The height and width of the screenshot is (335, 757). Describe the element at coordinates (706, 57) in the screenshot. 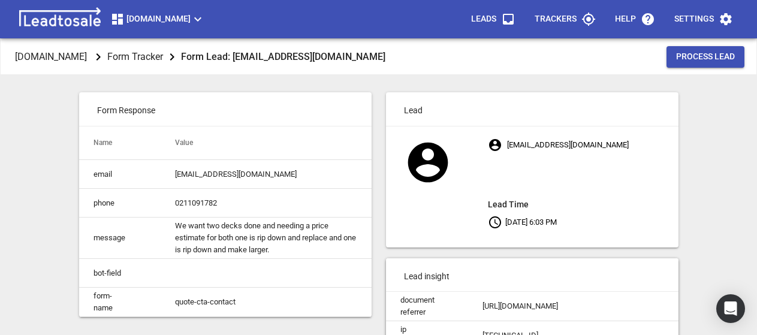

I see `button: Process Lead` at that location.